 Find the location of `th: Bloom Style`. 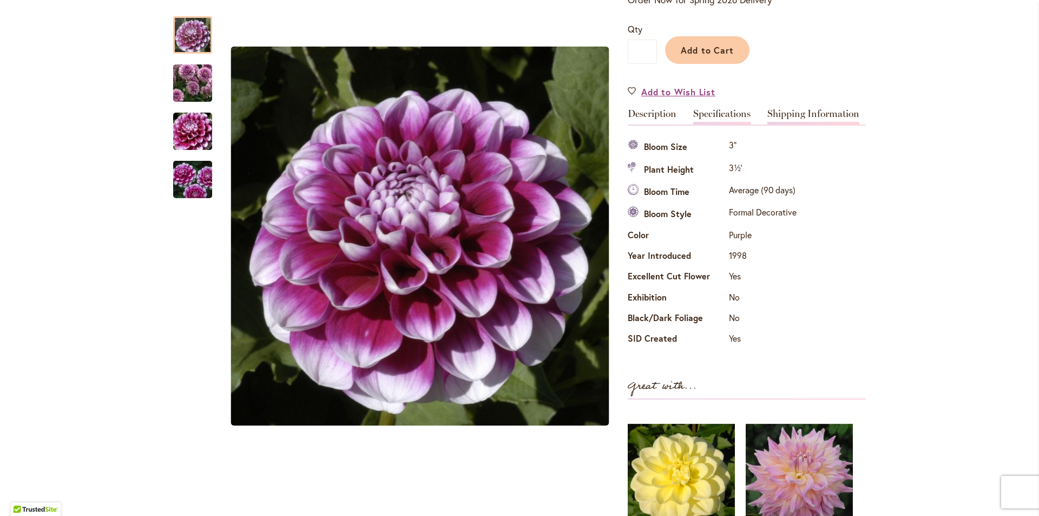

th: Bloom Style is located at coordinates (677, 214).